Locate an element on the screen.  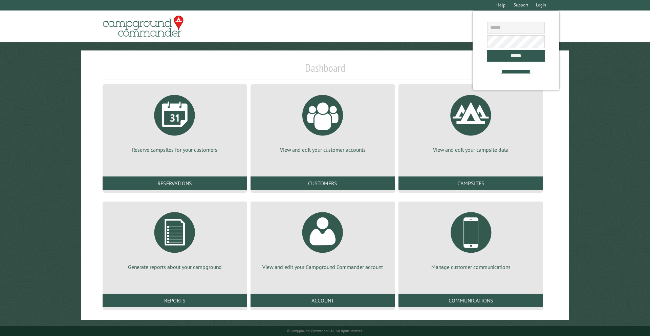
p: View and edit your campsite data is located at coordinates (471, 150).